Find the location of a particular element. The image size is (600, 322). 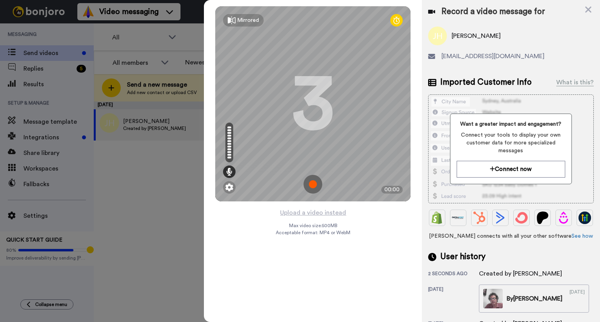

img: ActiveCampaign is located at coordinates (501, 218).